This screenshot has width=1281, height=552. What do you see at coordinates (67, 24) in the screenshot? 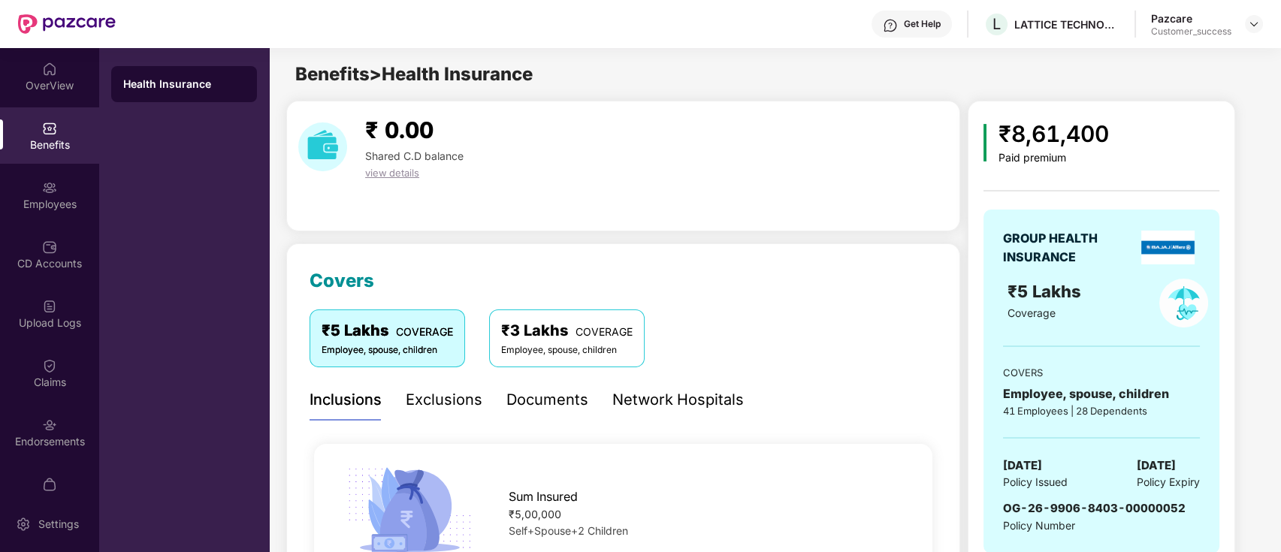
I see `img: New Pazcare Logo` at bounding box center [67, 24].